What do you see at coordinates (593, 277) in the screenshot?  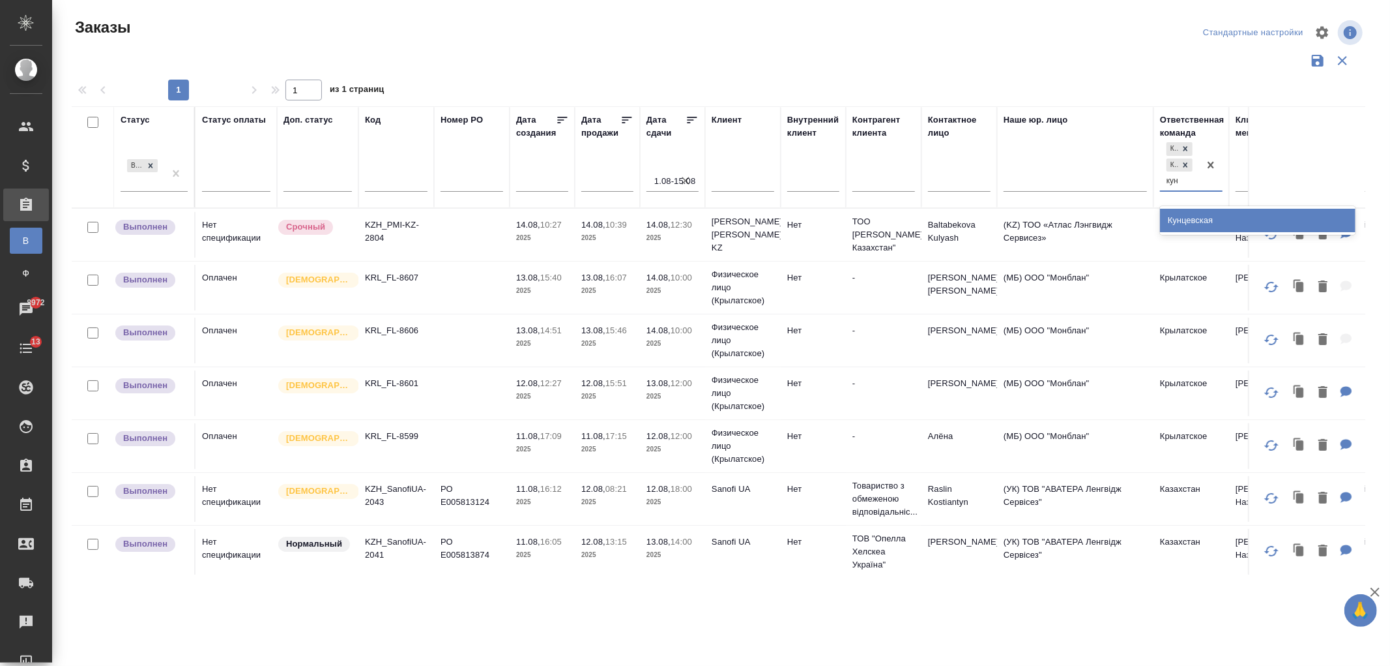 I see `p: 13.08,` at bounding box center [593, 277].